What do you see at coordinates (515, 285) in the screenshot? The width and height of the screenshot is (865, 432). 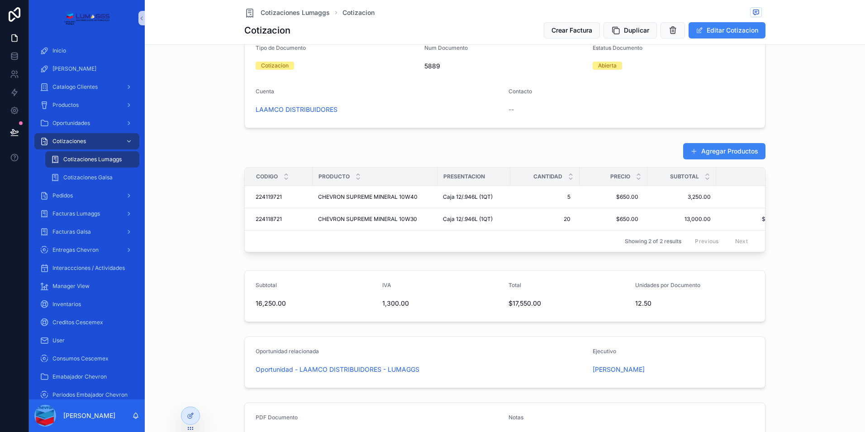 I see `span: Total` at bounding box center [515, 285].